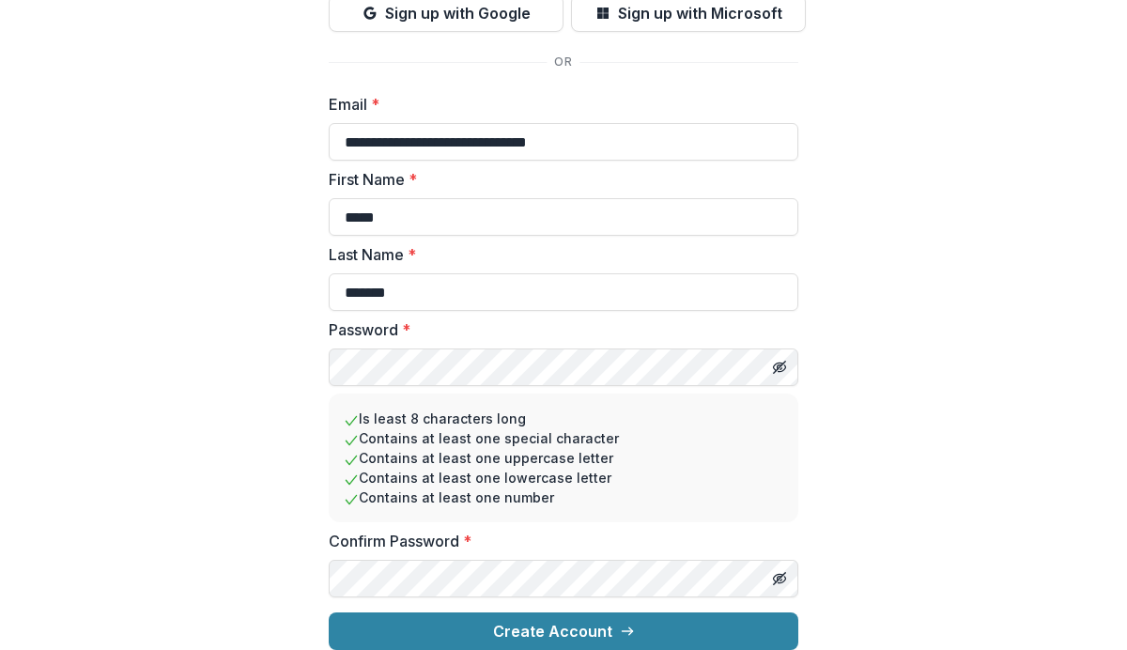  Describe the element at coordinates (558, 330) in the screenshot. I see `label: Password` at that location.